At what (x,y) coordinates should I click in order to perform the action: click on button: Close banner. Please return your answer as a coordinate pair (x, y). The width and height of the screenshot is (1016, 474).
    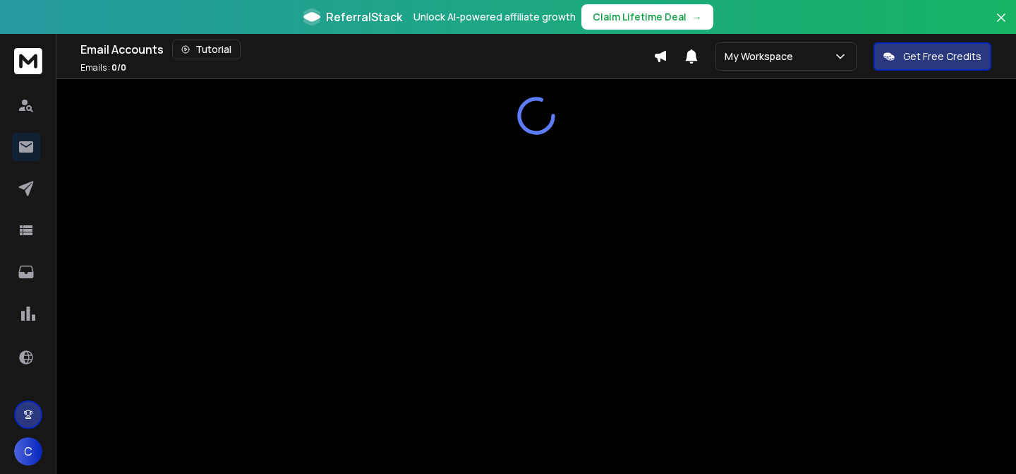
    Looking at the image, I should click on (1001, 25).